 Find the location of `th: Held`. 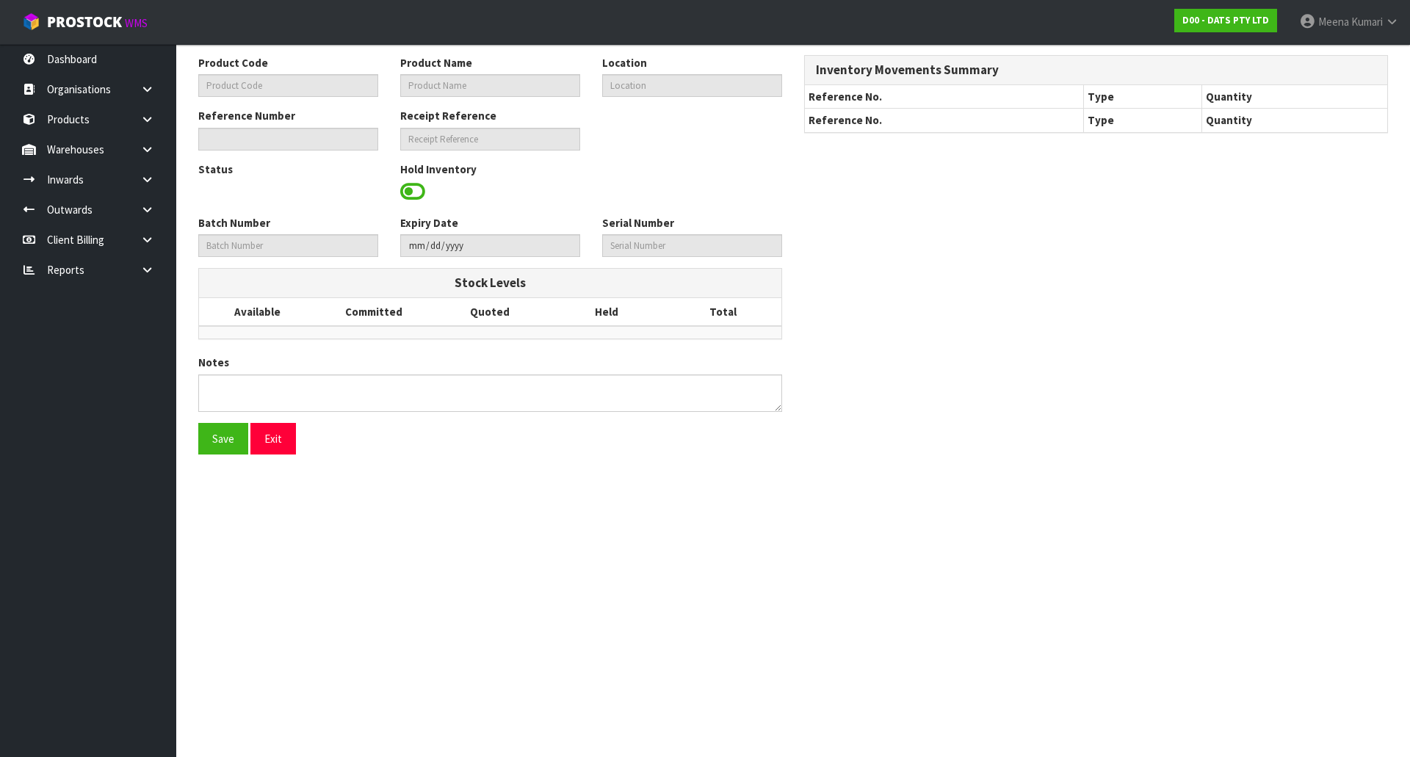

th: Held is located at coordinates (607, 312).